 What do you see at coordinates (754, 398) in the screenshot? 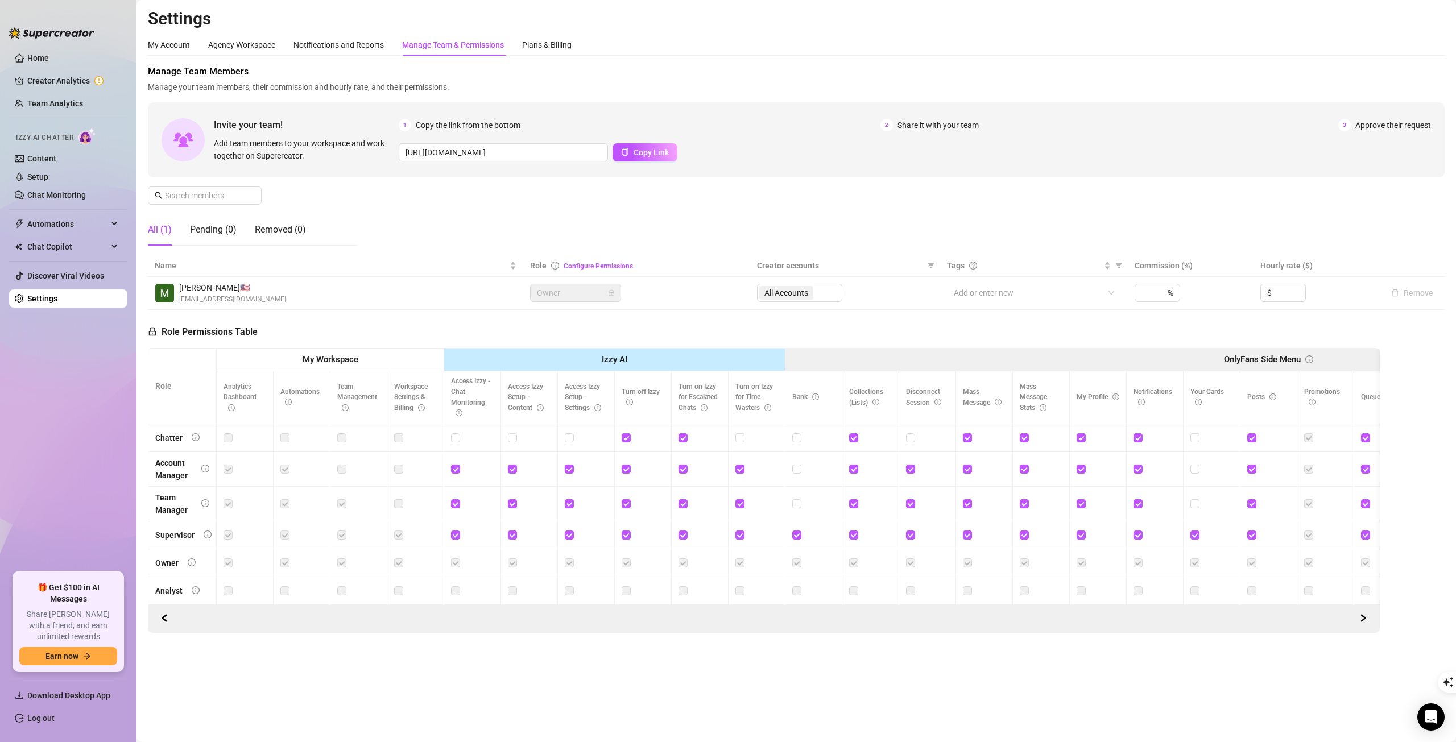
I see `span: Turn on Izzy for Time Wasters` at bounding box center [754, 398].